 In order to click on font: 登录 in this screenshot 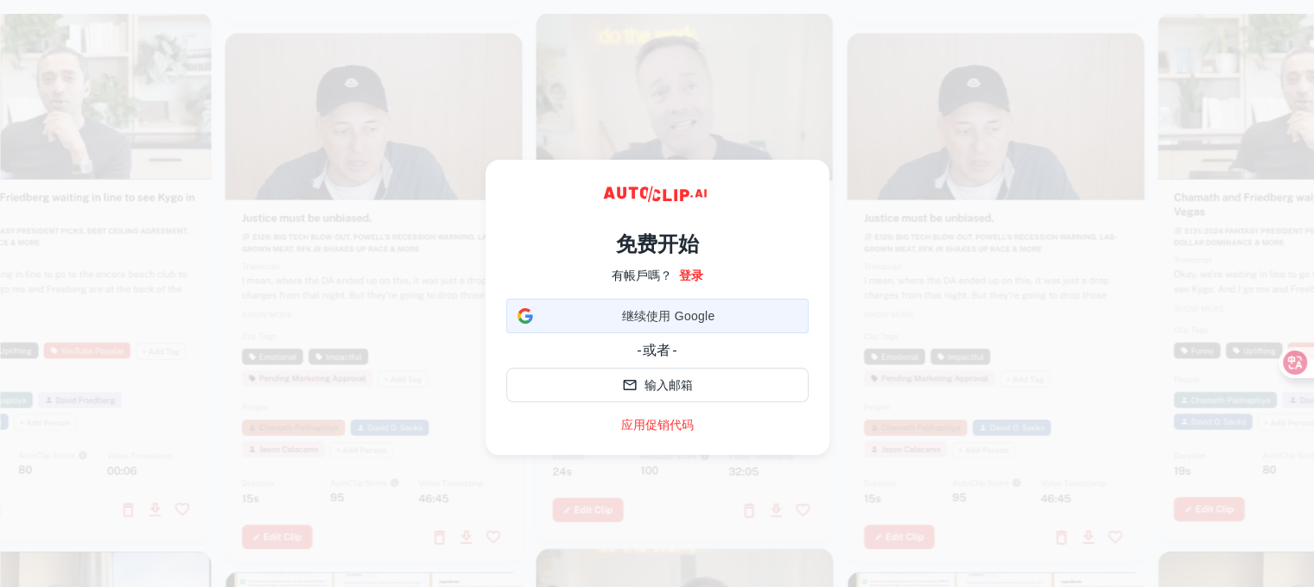, I will do `click(691, 275)`.